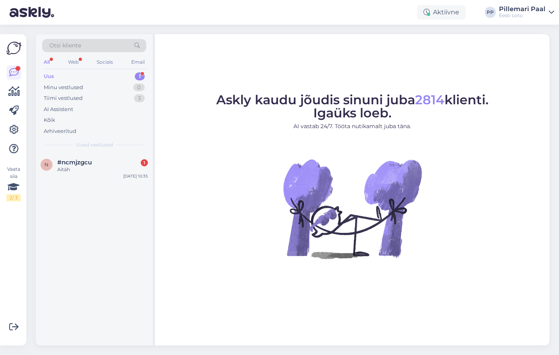 The height and width of the screenshot is (355, 559). I want to click on a: Pillemari PaalEesti Loto, so click(527, 12).